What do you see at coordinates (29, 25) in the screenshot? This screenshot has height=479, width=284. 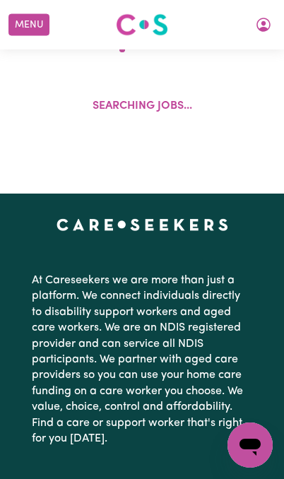 I see `button: Menu` at bounding box center [29, 25].